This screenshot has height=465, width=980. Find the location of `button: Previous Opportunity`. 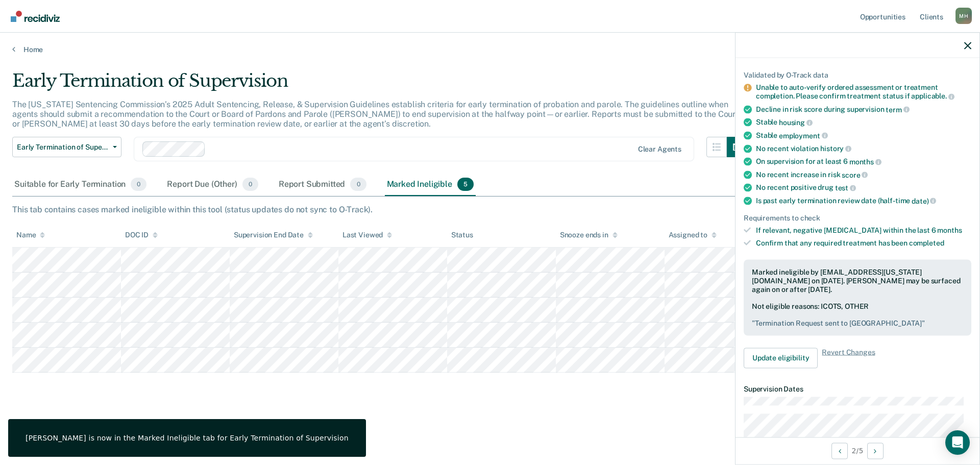

button: Previous Opportunity is located at coordinates (839, 451).